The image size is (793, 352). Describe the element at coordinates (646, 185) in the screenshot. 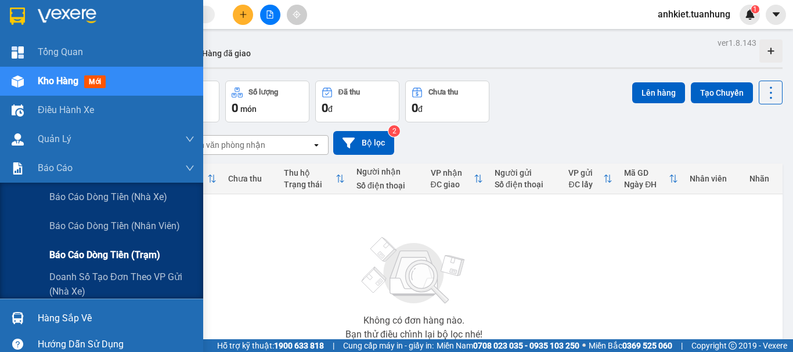

I see `div: Ngày ĐH` at that location.